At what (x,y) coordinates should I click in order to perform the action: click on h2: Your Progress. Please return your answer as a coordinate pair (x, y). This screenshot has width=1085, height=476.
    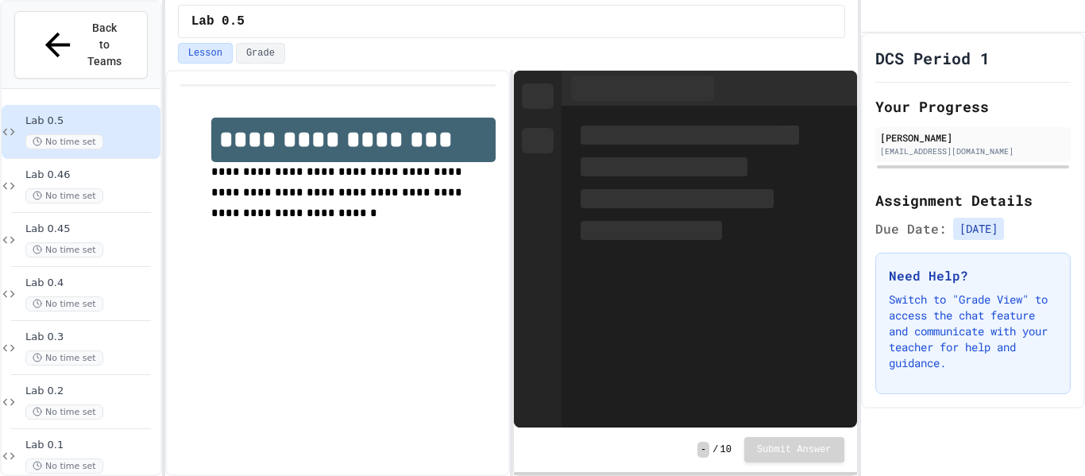
    Looking at the image, I should click on (973, 106).